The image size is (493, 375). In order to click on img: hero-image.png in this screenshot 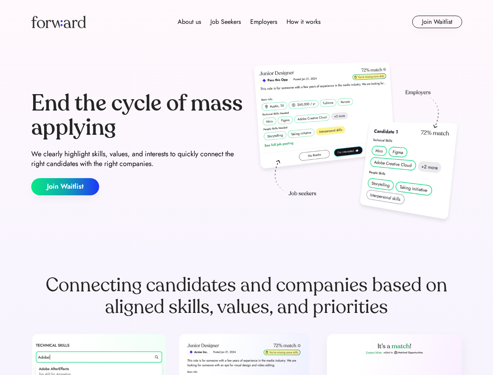, I will do `click(356, 143)`.